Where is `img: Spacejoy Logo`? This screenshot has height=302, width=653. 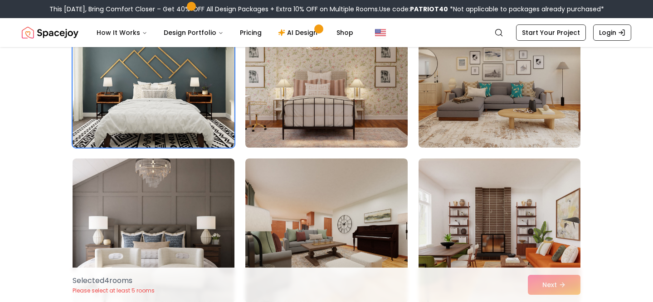
img: Spacejoy Logo is located at coordinates (50, 33).